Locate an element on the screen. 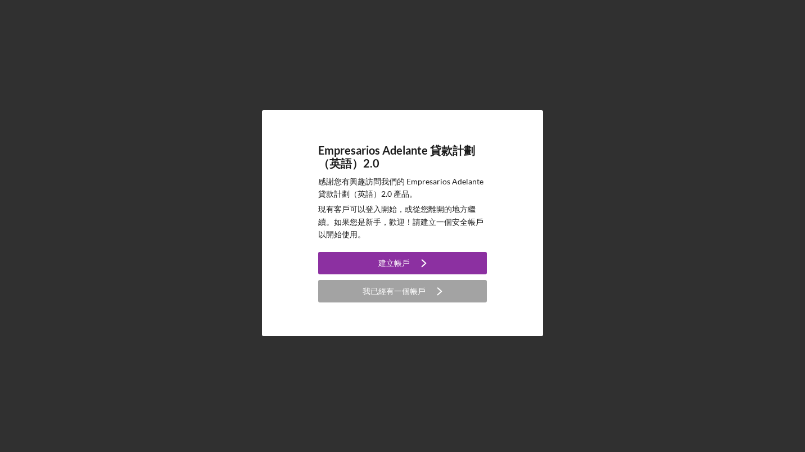 The width and height of the screenshot is (805, 452). button: 建立帳戶 is located at coordinates (403, 263).